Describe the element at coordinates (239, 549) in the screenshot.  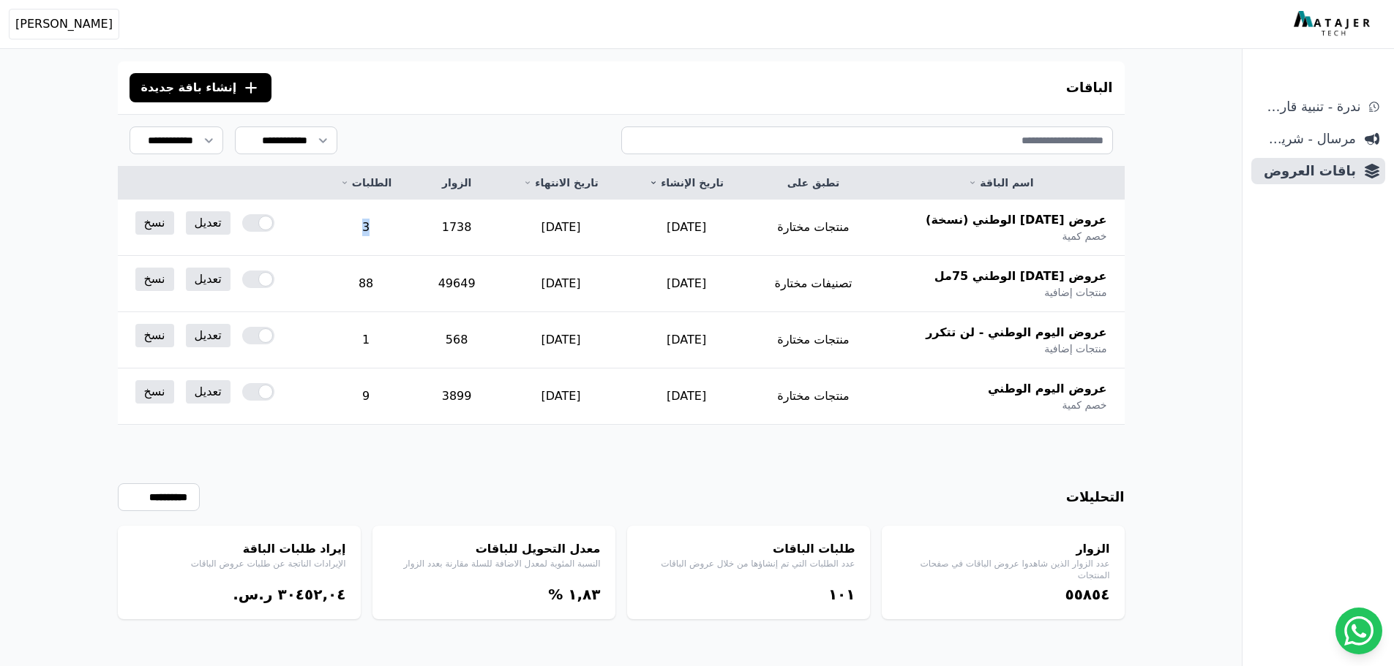
I see `h4: إيراد طلبات الباقة` at that location.